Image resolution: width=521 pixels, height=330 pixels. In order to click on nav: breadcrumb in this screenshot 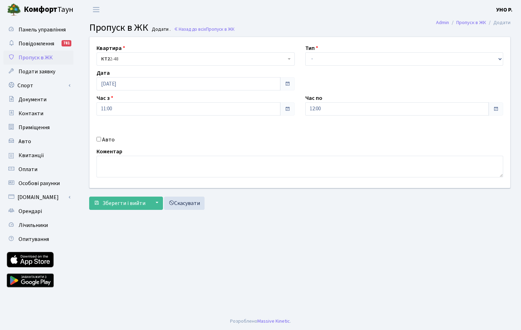, I will do `click(473, 23)`.